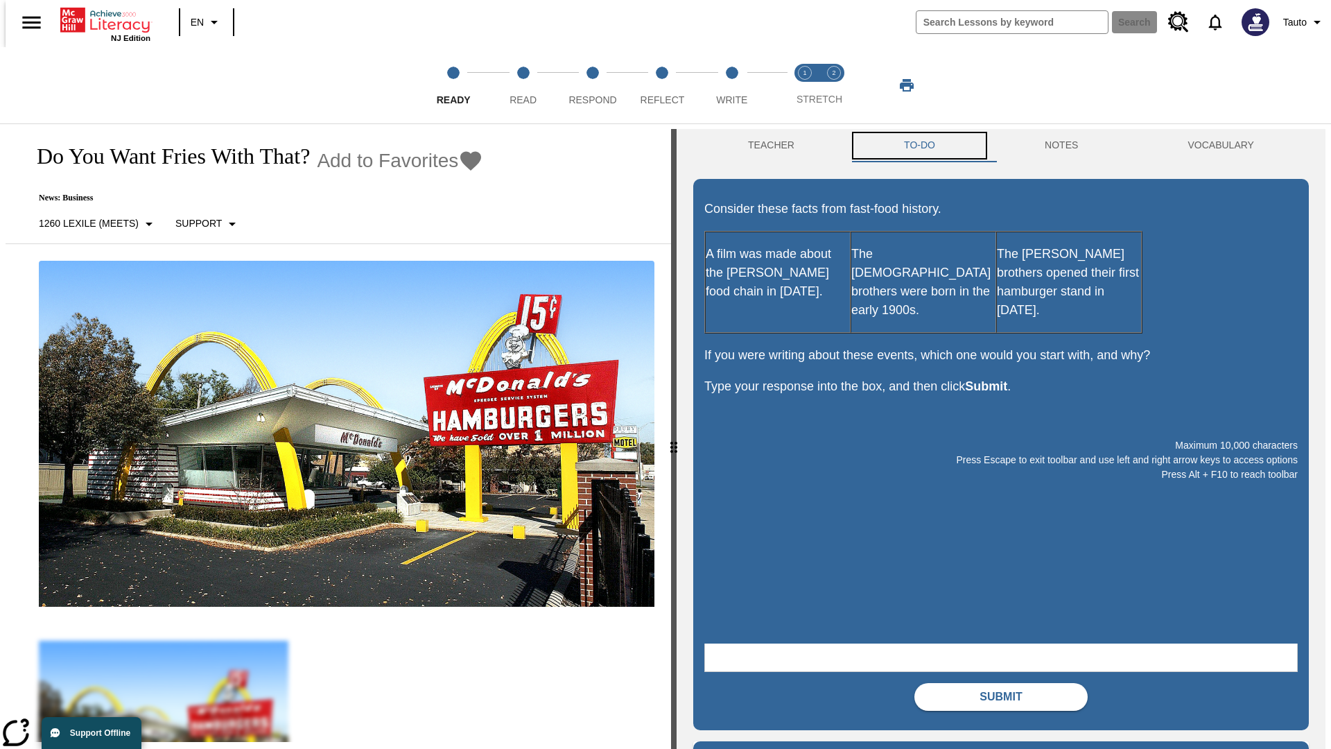  I want to click on button: Language: EN, Select a language, so click(207, 22).